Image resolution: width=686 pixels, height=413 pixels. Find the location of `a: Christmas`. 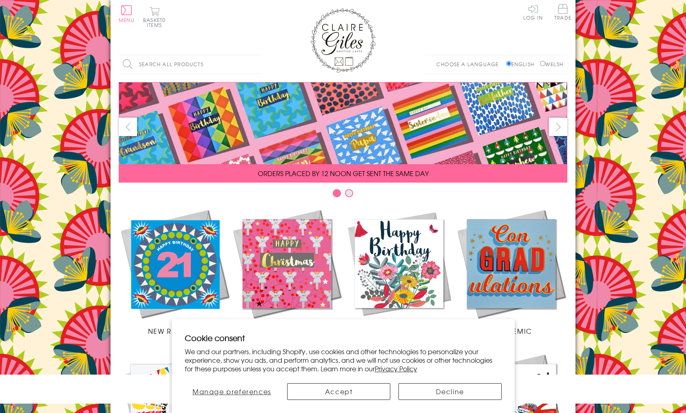

a: Christmas is located at coordinates (287, 271).